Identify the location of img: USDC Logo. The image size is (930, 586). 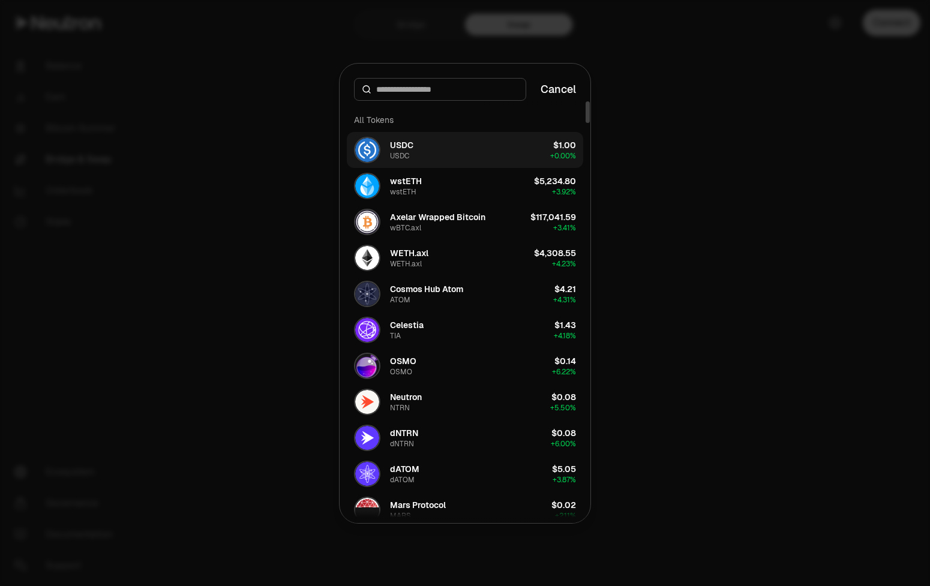
(367, 150).